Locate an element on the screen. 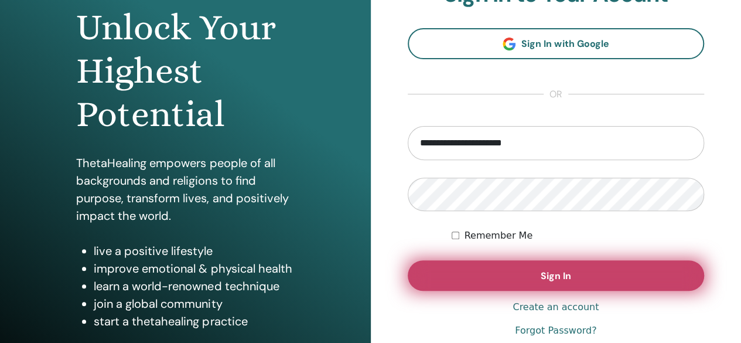 The width and height of the screenshot is (741, 343). li: live a positive lifestyle is located at coordinates (194, 251).